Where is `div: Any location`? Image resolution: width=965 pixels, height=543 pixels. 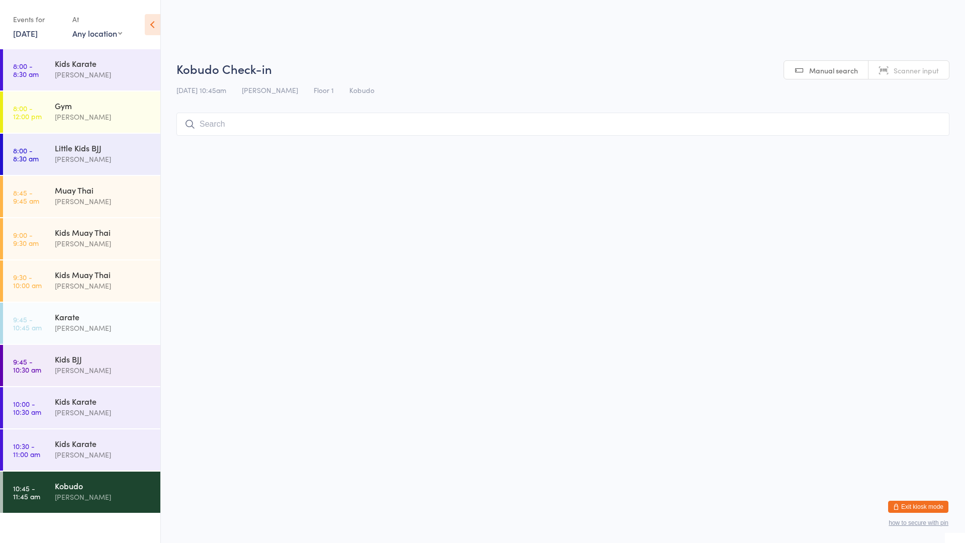 div: Any location is located at coordinates (97, 33).